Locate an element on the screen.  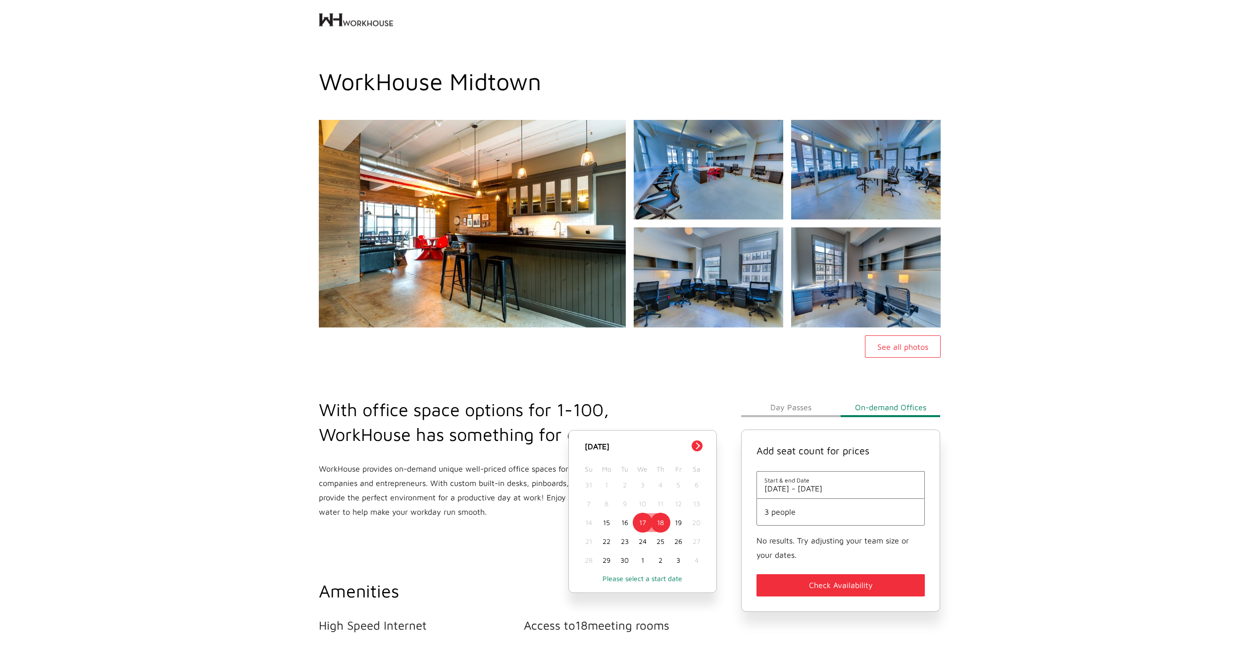
h2: With office space options for 1-100, WorkHouse has something for everyone. is located at coordinates (507, 422).